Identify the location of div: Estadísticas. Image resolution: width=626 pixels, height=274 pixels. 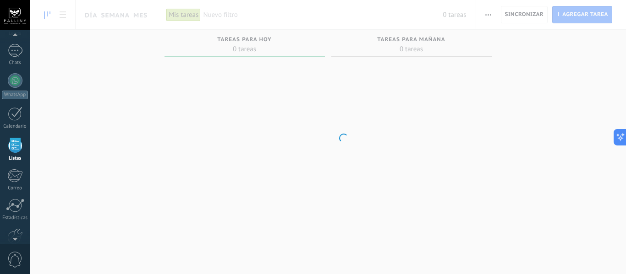
(15, 218).